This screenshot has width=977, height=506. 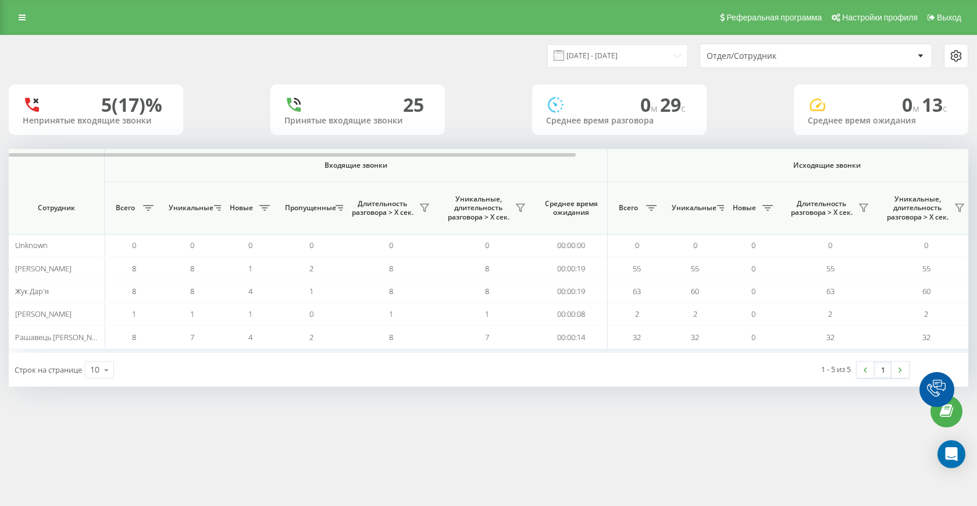 I want to click on div: 10, so click(x=95, y=369).